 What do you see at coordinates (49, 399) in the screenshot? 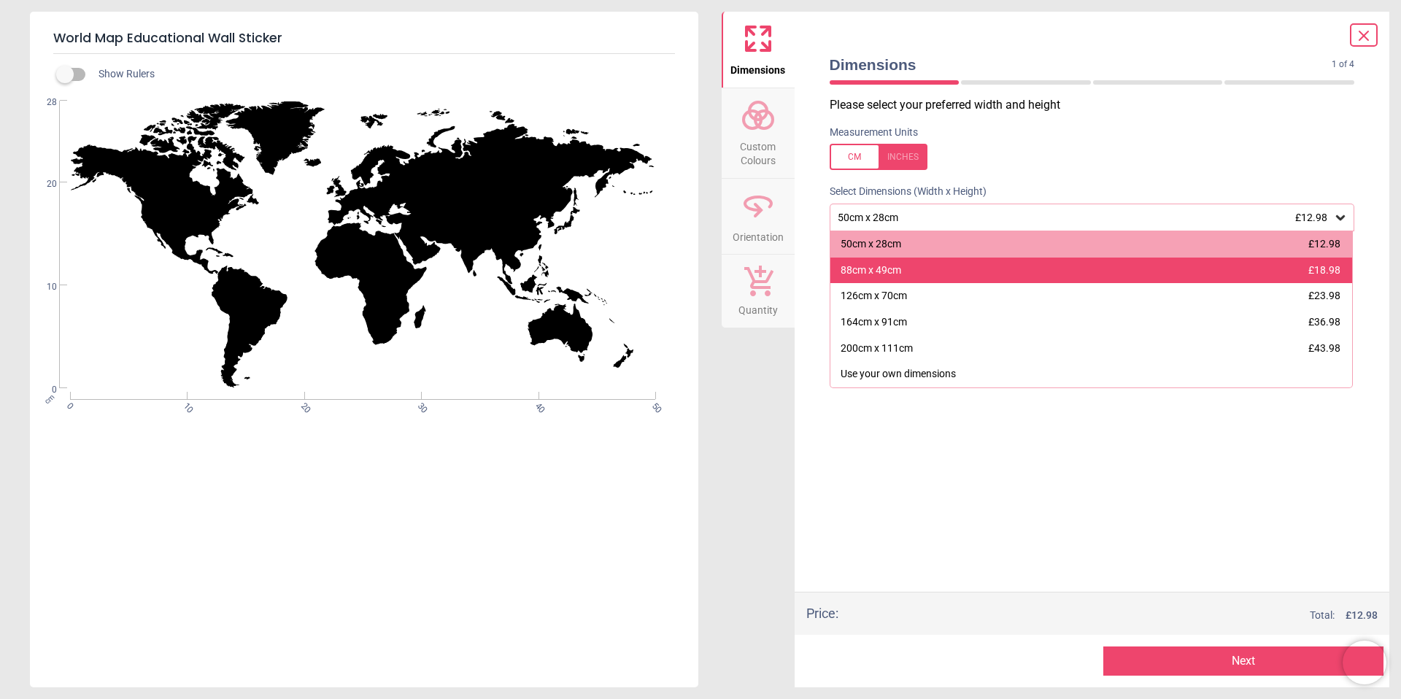
I see `span: cm` at bounding box center [49, 399].